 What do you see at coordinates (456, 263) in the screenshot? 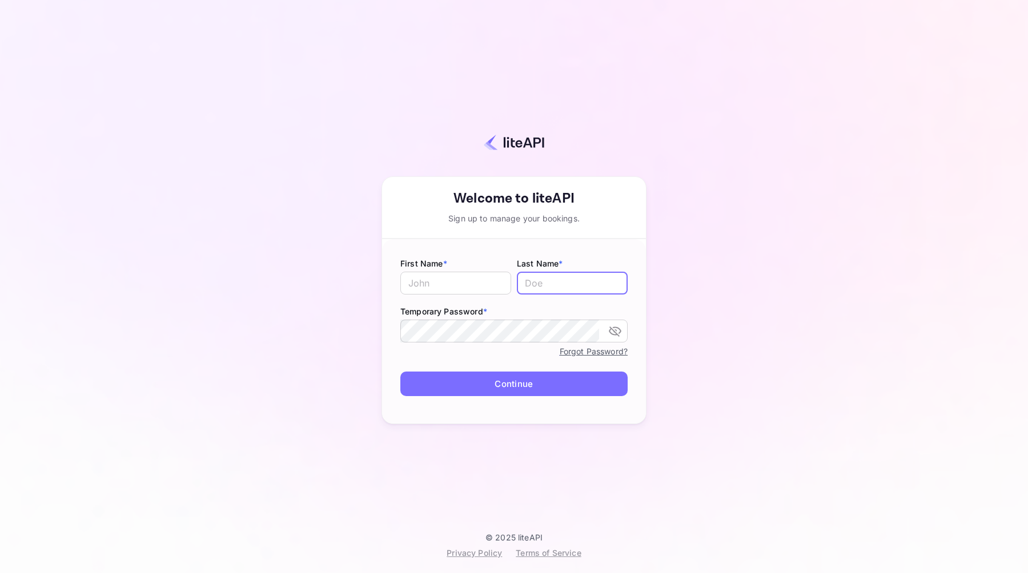
I see `label: First Name` at bounding box center [456, 263].